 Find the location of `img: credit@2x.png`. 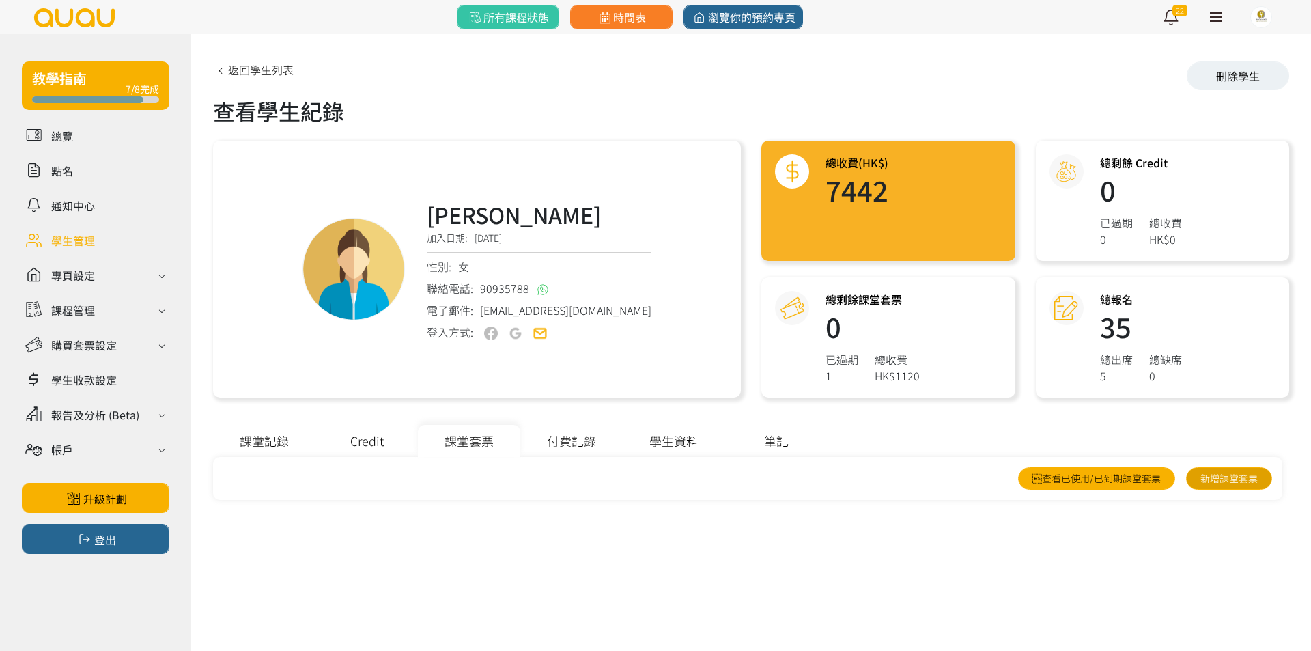

img: credit@2x.png is located at coordinates (1066, 171).